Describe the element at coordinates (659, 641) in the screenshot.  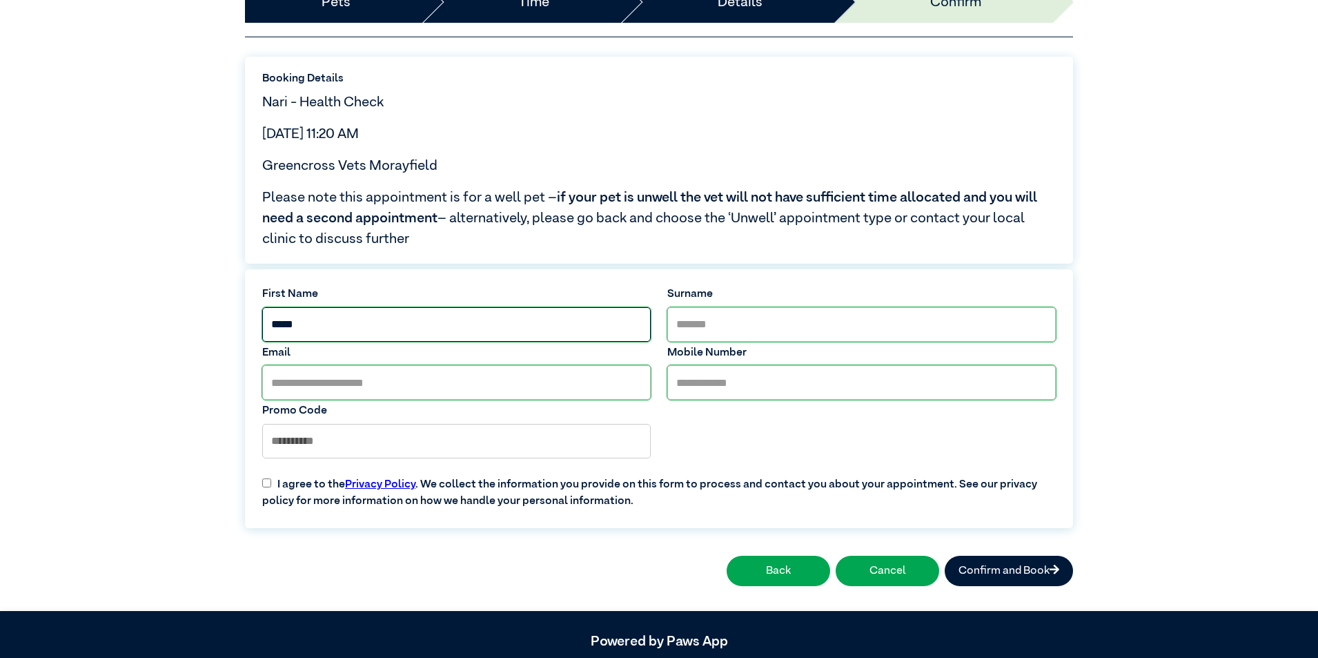
I see `h5: Powered by Paws App` at that location.